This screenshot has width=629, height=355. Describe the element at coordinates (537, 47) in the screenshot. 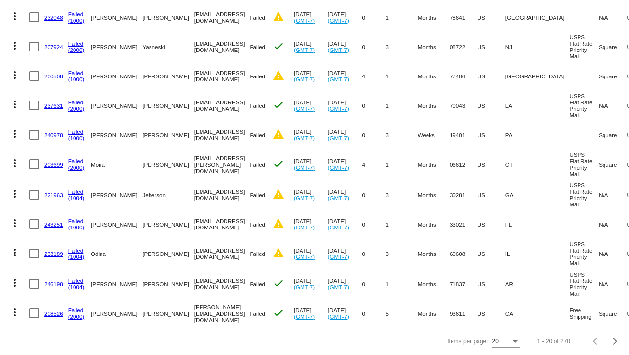

I see `mat-cell: NJ` at that location.